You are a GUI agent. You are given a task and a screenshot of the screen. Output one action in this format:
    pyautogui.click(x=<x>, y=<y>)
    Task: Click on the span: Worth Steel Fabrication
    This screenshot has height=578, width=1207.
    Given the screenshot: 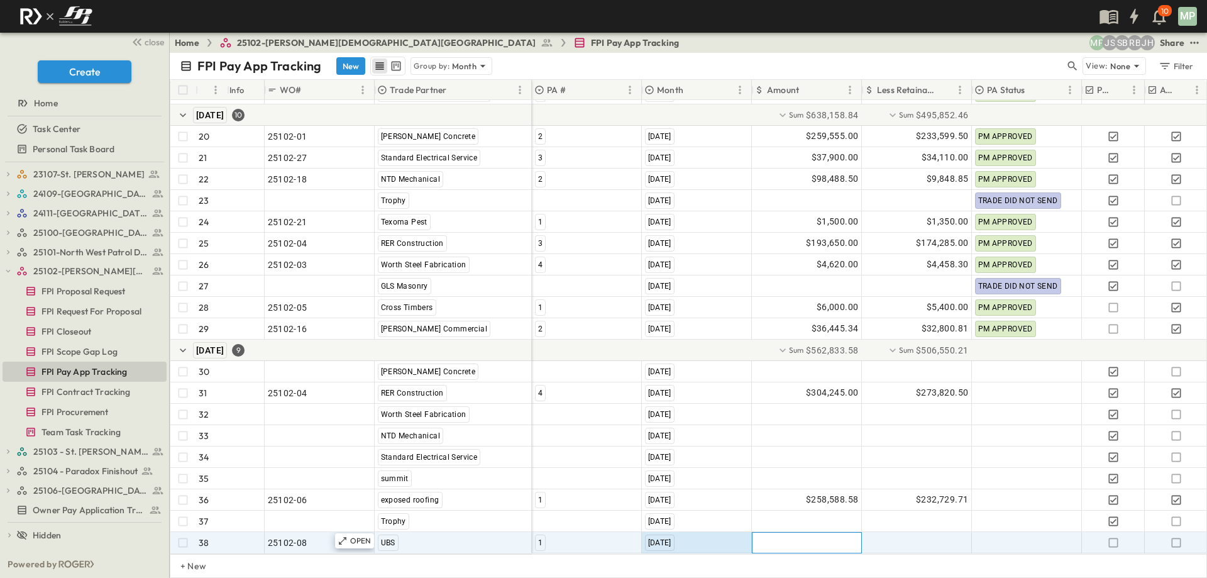 What is the action you would take?
    pyautogui.click(x=424, y=265)
    